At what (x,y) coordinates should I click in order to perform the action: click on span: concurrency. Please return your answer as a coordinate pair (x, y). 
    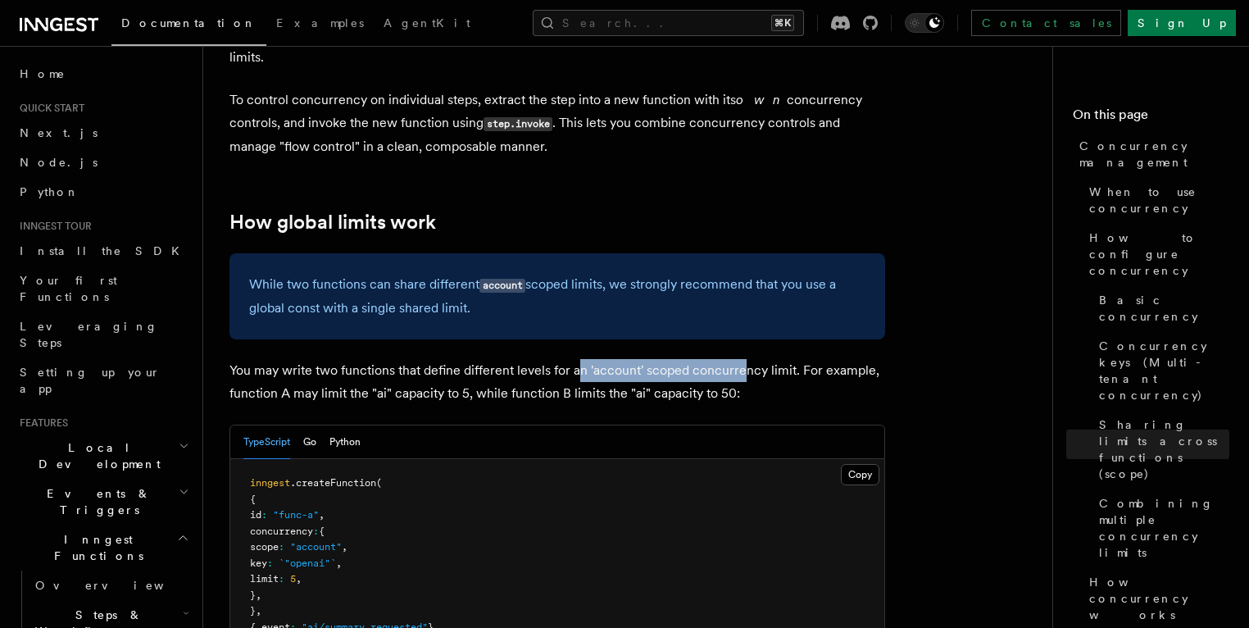
    Looking at the image, I should click on (281, 531).